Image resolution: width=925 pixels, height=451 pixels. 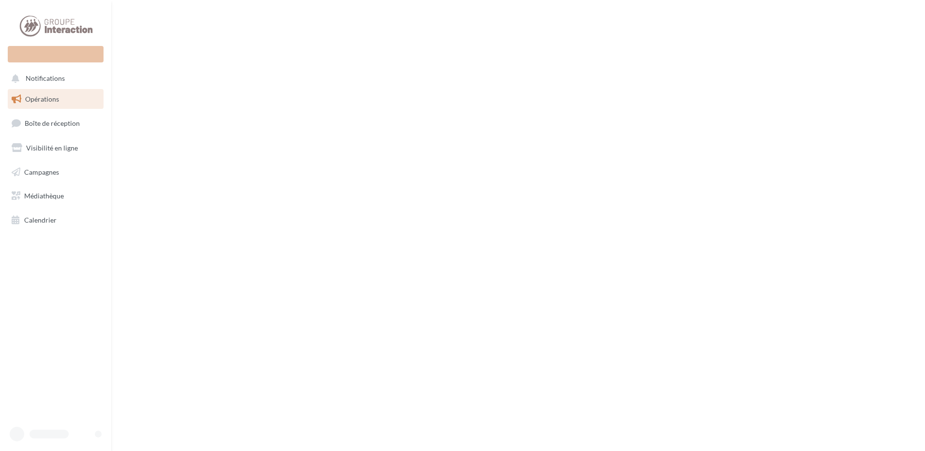 I want to click on a: Calendrier, so click(x=56, y=220).